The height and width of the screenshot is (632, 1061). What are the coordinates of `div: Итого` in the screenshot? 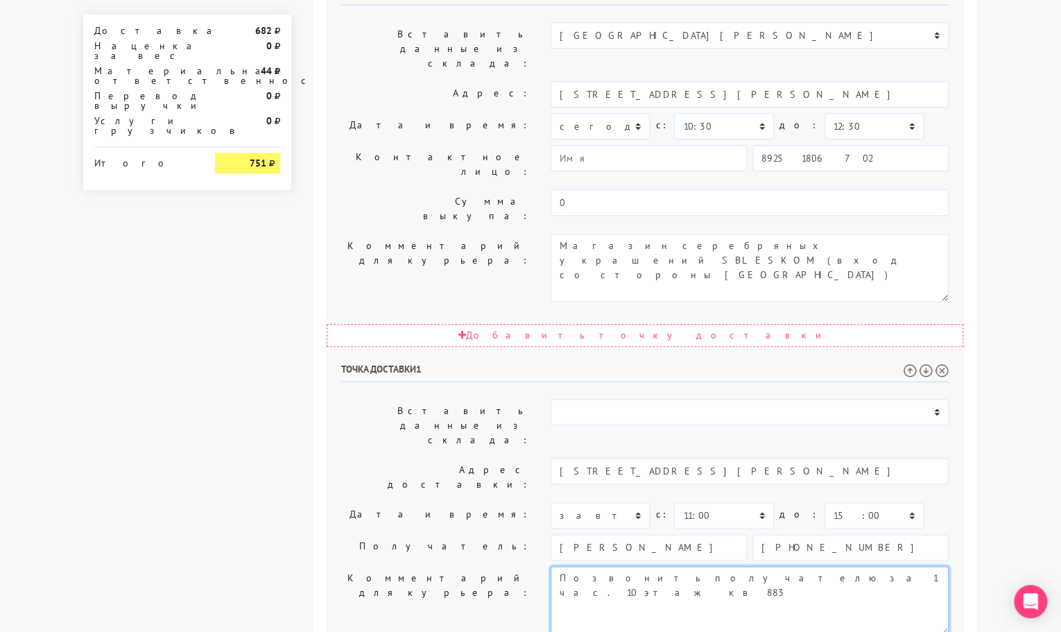 It's located at (144, 160).